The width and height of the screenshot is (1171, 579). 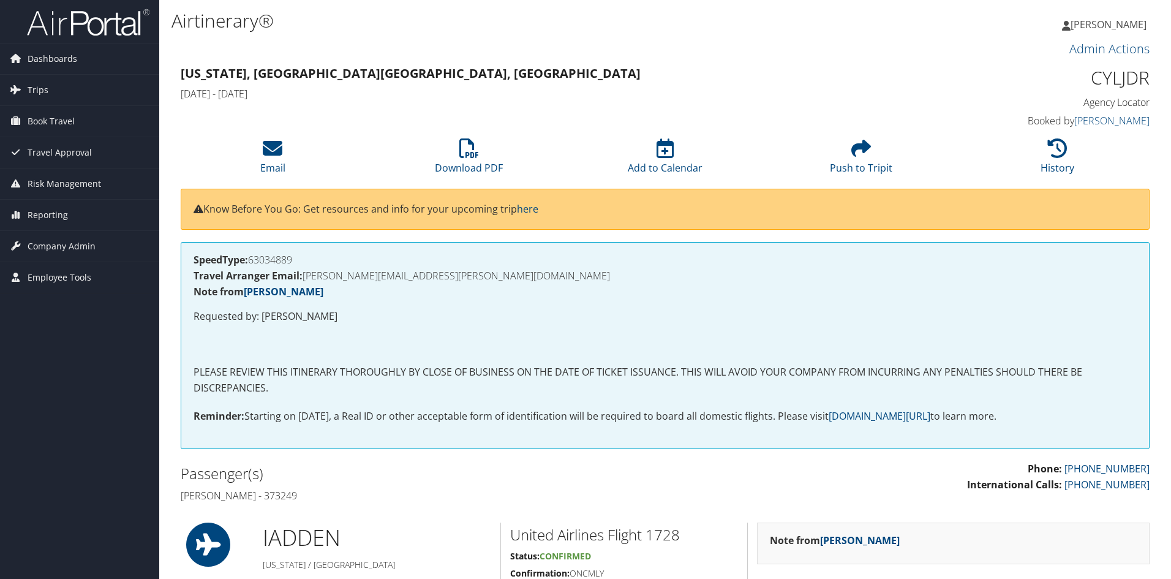 What do you see at coordinates (52, 59) in the screenshot?
I see `span: Dashboards` at bounding box center [52, 59].